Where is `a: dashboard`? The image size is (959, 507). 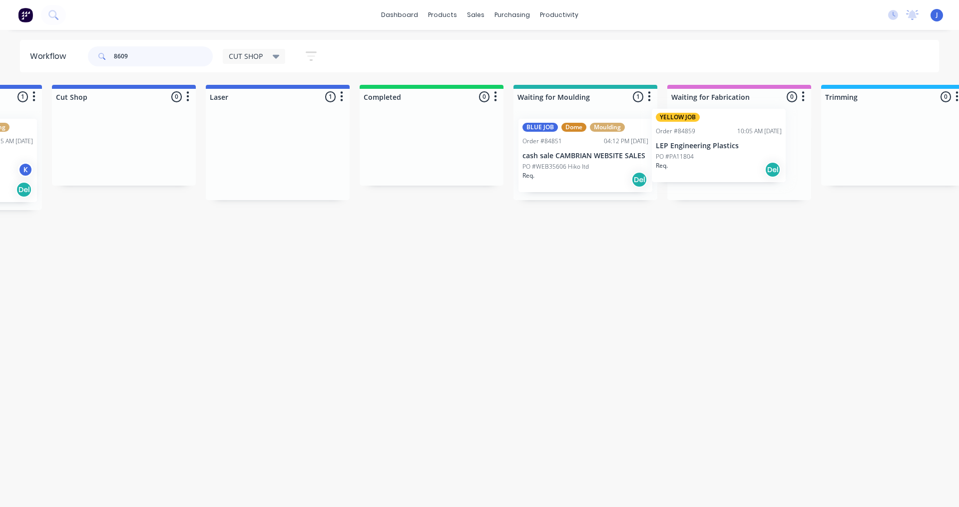
a: dashboard is located at coordinates (399, 15).